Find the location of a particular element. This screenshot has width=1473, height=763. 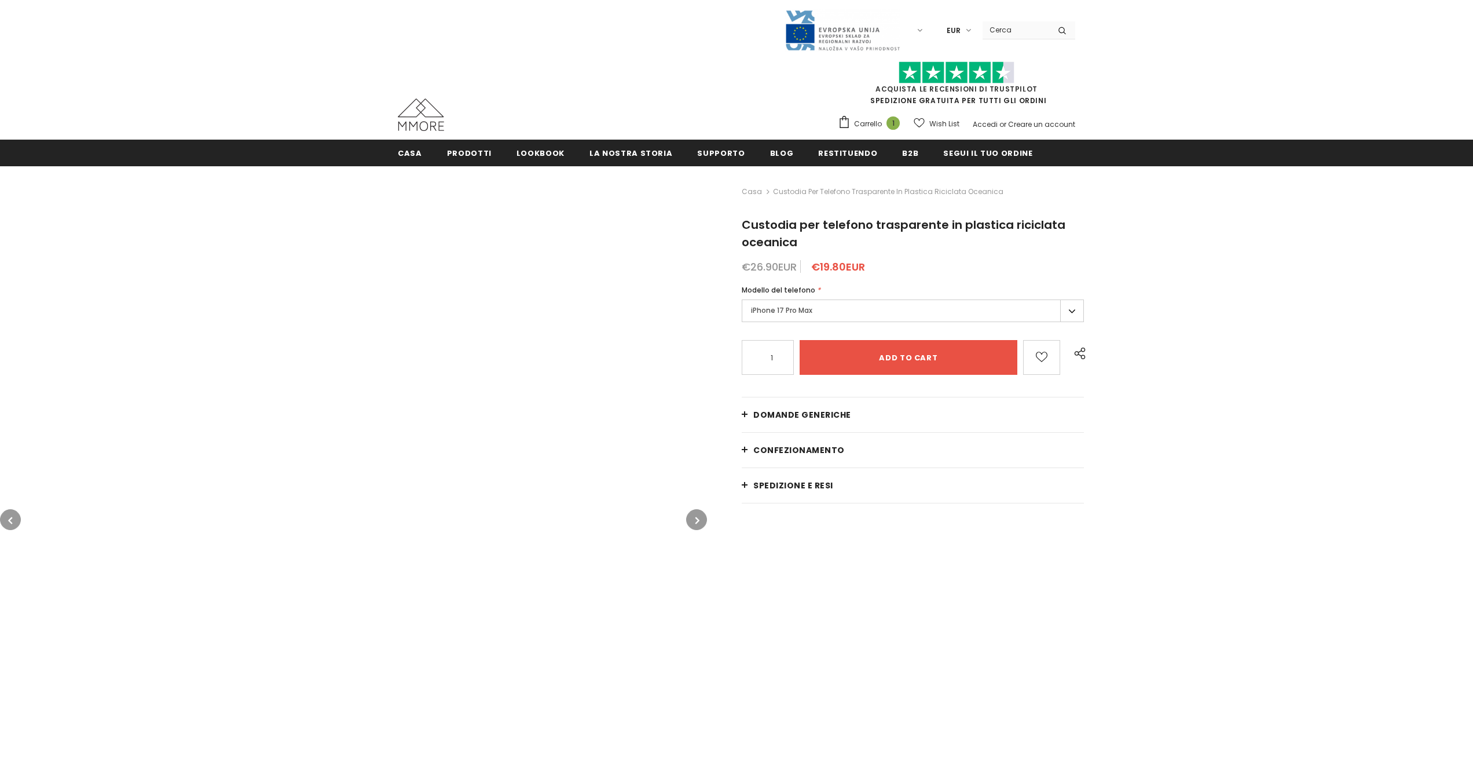

span: supporto is located at coordinates (721, 153).